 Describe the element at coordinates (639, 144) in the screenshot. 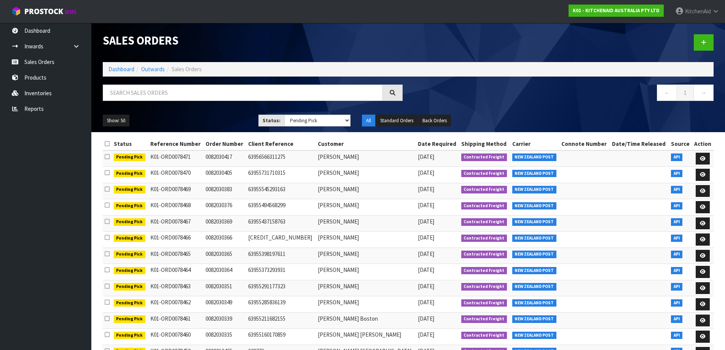

I see `th: Date/Time Released` at that location.